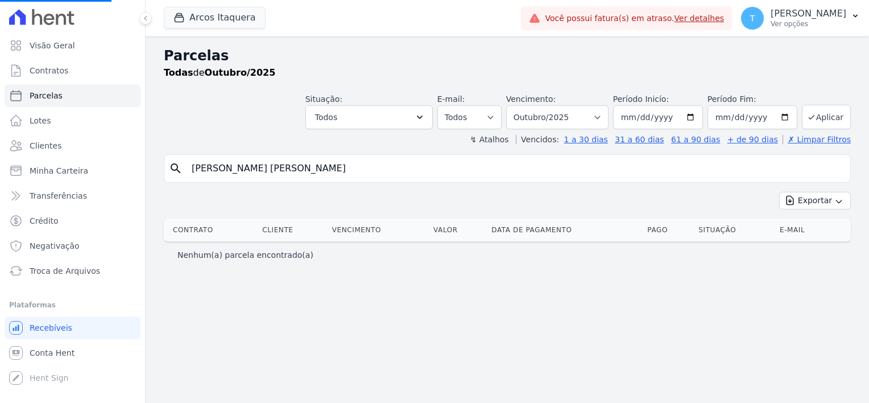 The height and width of the screenshot is (403, 869). Describe the element at coordinates (72, 246) in the screenshot. I see `a: Negativação` at that location.